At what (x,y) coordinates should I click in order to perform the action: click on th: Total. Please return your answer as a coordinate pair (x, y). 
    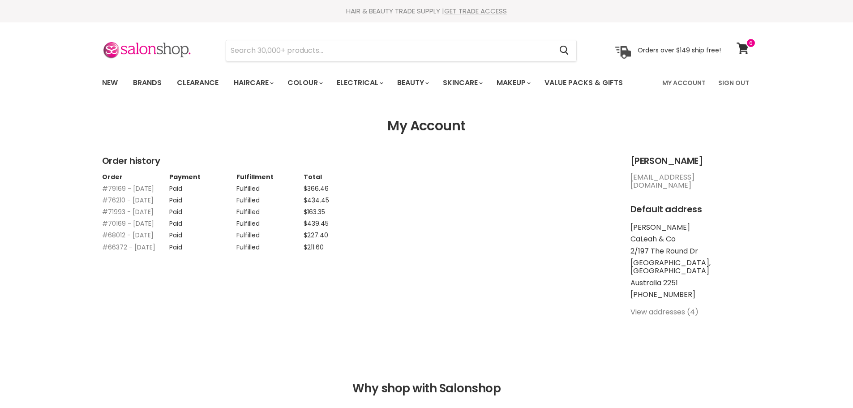
    Looking at the image, I should click on (337, 177).